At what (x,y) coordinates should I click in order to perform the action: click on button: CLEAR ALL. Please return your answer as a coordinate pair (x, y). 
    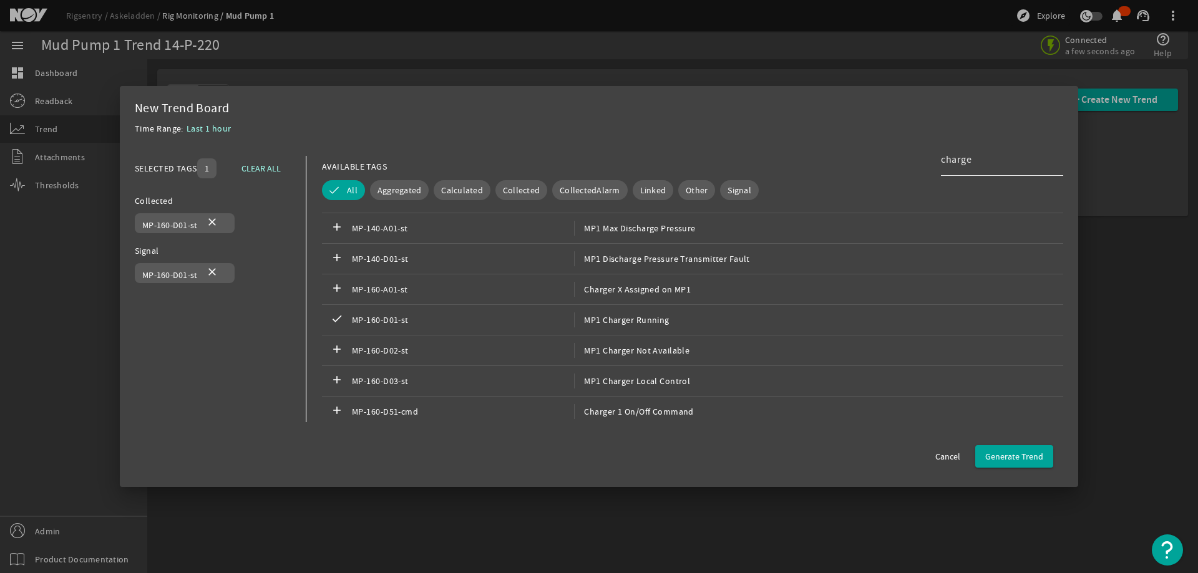
    Looking at the image, I should click on (261, 168).